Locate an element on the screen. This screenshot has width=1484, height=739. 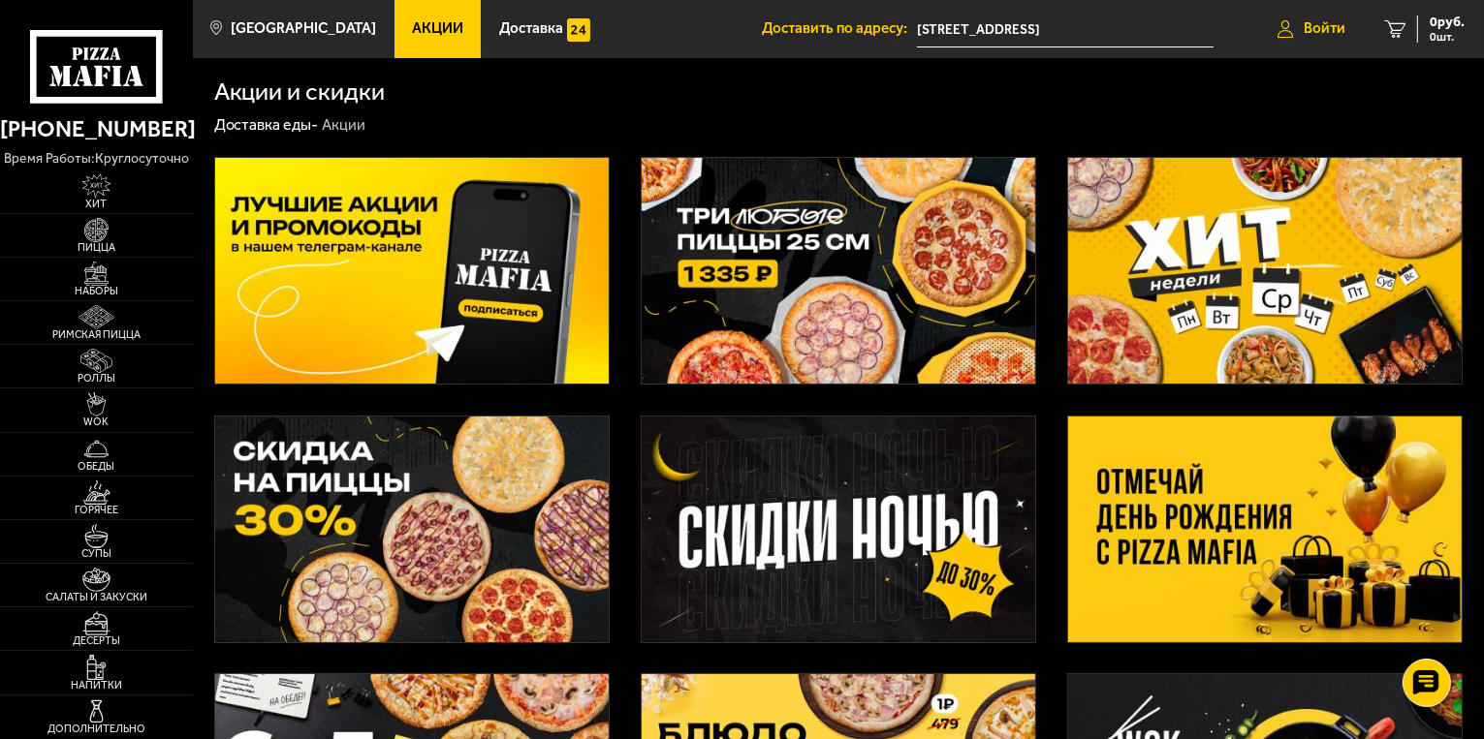
span: Доставка is located at coordinates (531, 28).